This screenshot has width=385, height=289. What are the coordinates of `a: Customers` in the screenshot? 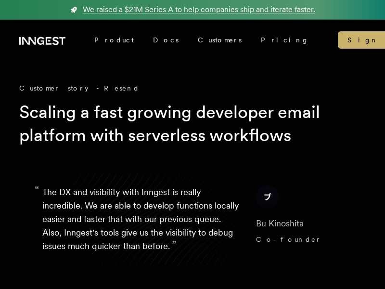 It's located at (220, 40).